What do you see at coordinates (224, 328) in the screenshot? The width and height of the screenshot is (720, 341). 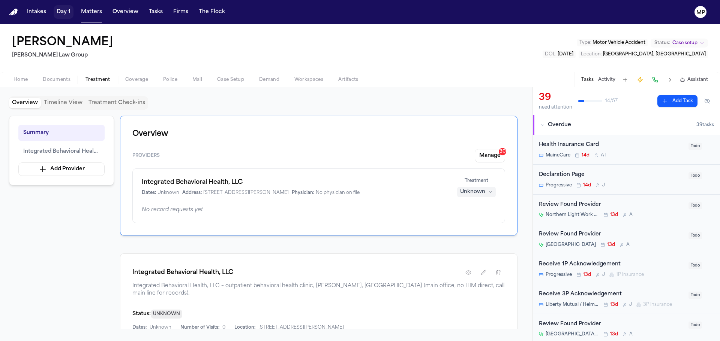 I see `span: 0` at bounding box center [224, 328].